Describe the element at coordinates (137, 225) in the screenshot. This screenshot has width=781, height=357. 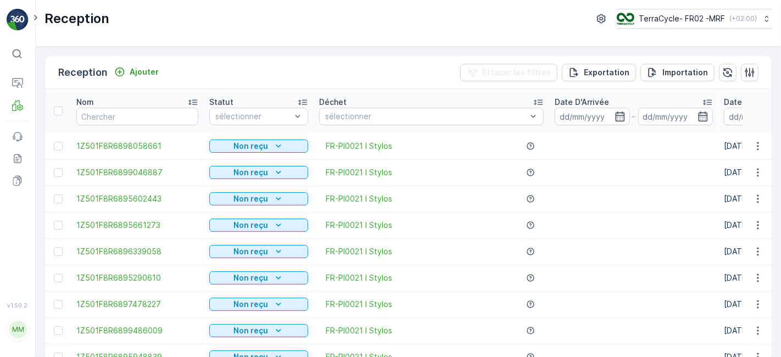
I see `a: 1Z501F8R6895661273` at that location.